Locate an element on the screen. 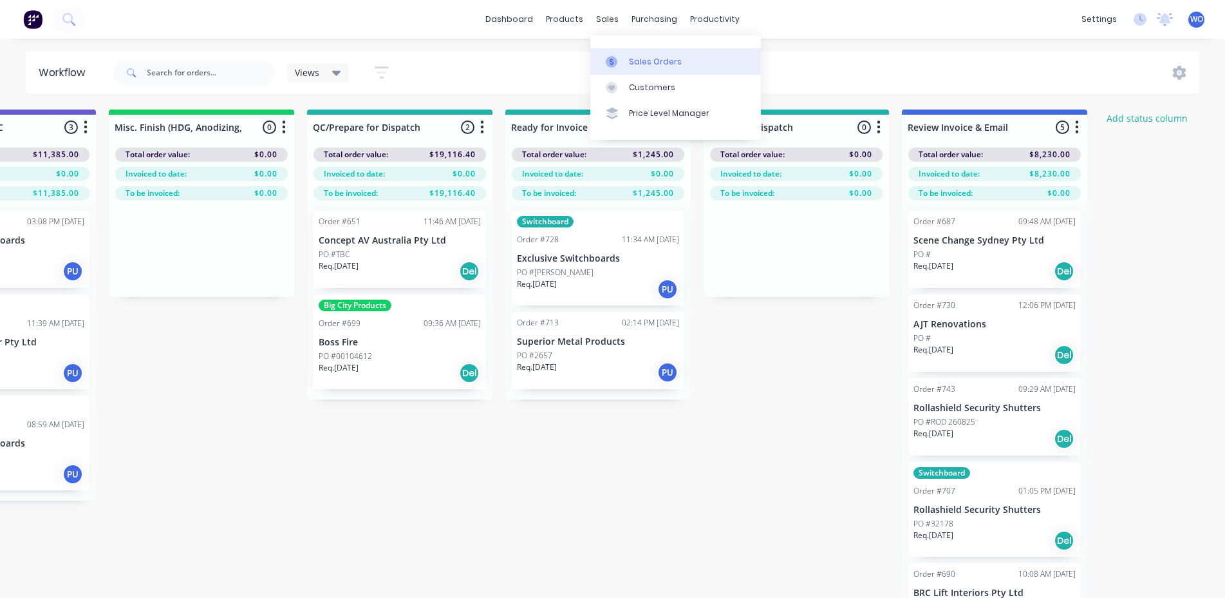 Image resolution: width=1225 pixels, height=598 pixels. p: Exclusive Switchboards is located at coordinates (598, 258).